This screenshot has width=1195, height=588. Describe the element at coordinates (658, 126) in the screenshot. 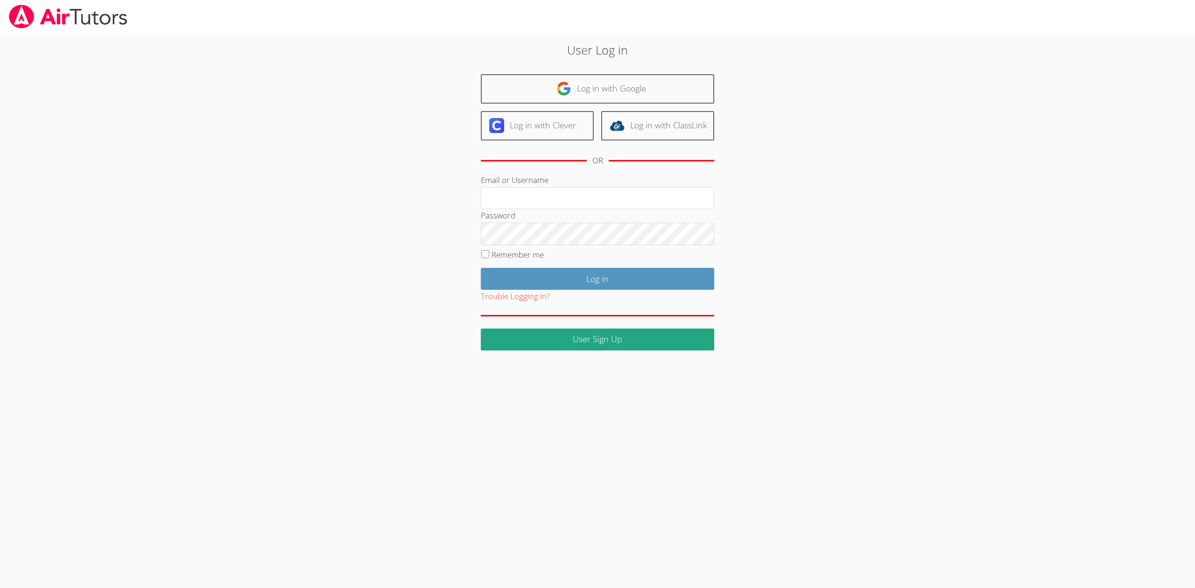

I see `a: Log in with ClassLink` at that location.